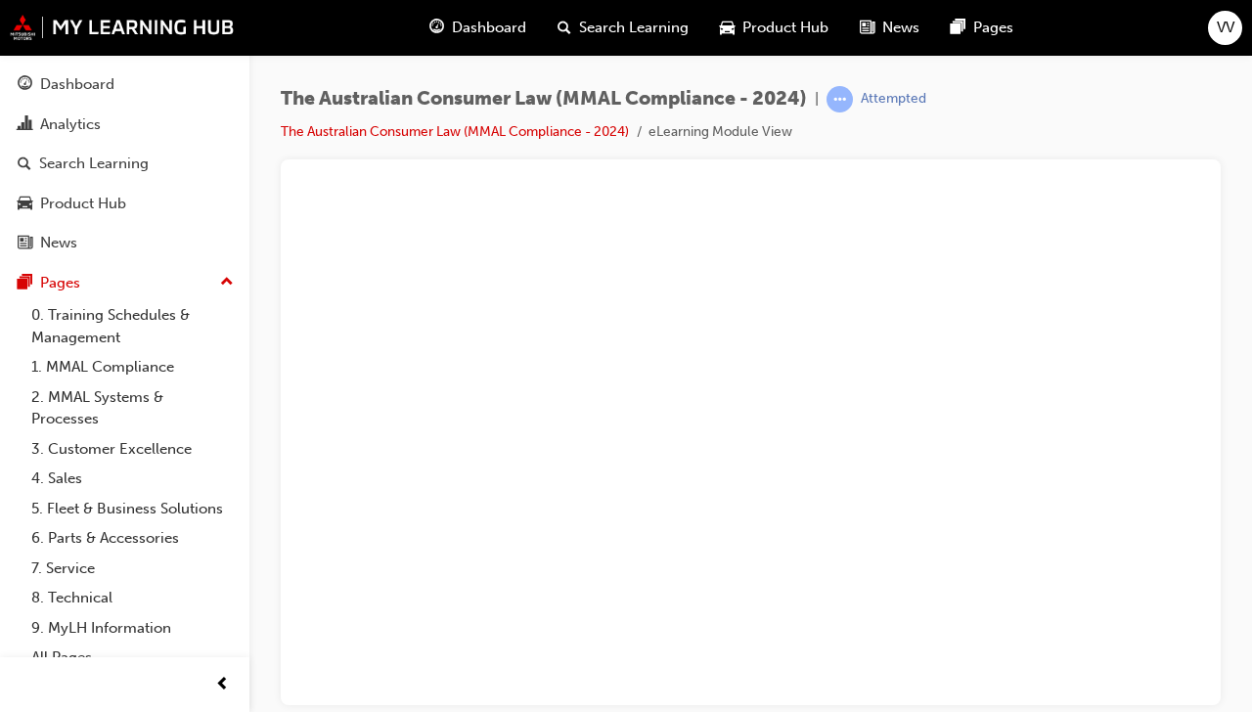 This screenshot has height=712, width=1252. Describe the element at coordinates (455, 131) in the screenshot. I see `a: The Australian Consumer Law (MMAL Compliance - 2024)` at that location.